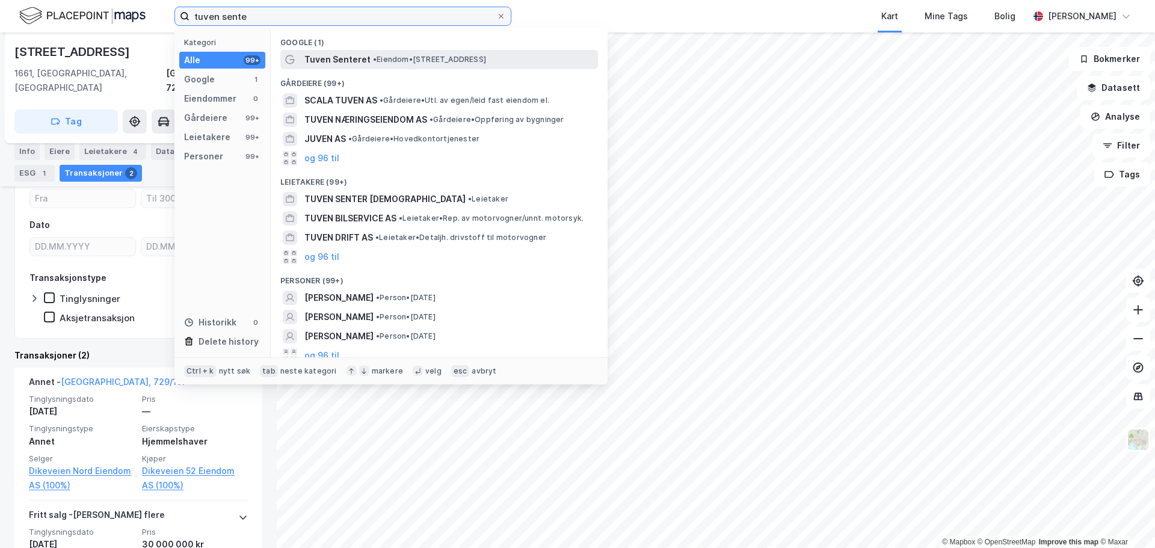  What do you see at coordinates (1121, 174) in the screenshot?
I see `button: Tags` at bounding box center [1121, 174].